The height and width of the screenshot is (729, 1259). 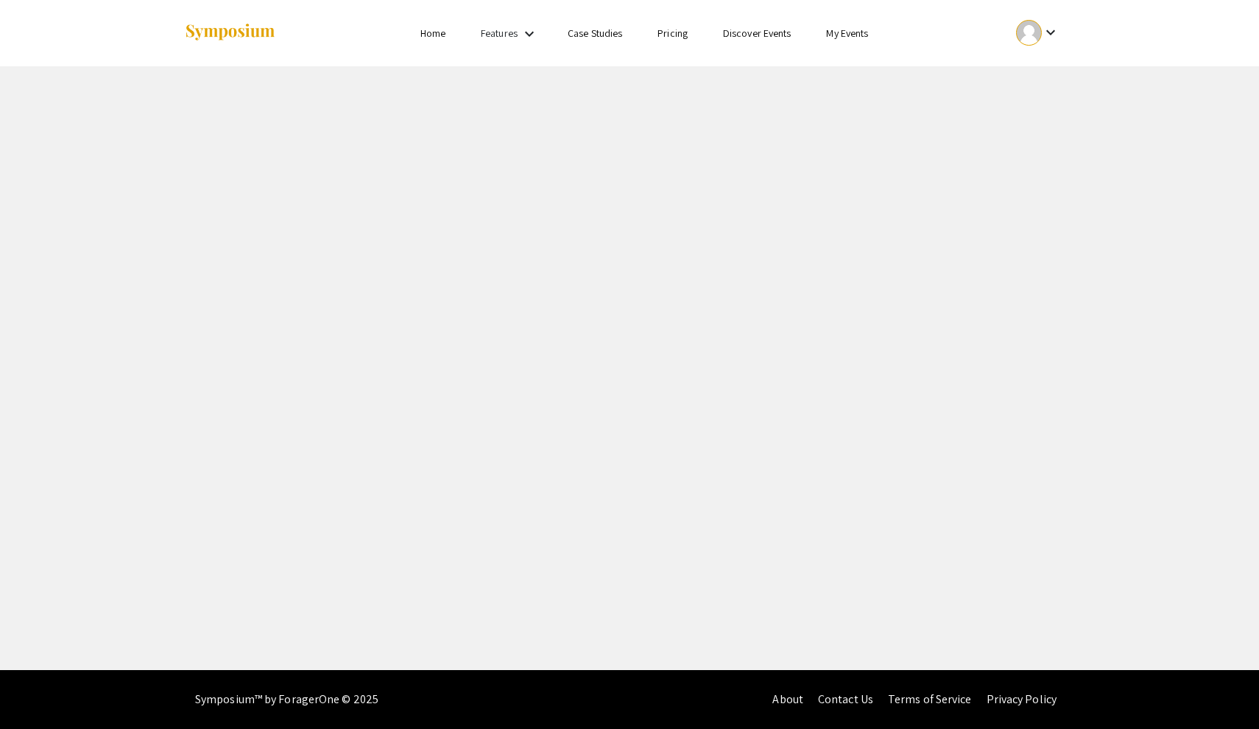 I want to click on img: Symposium by ForagerOne, so click(x=230, y=32).